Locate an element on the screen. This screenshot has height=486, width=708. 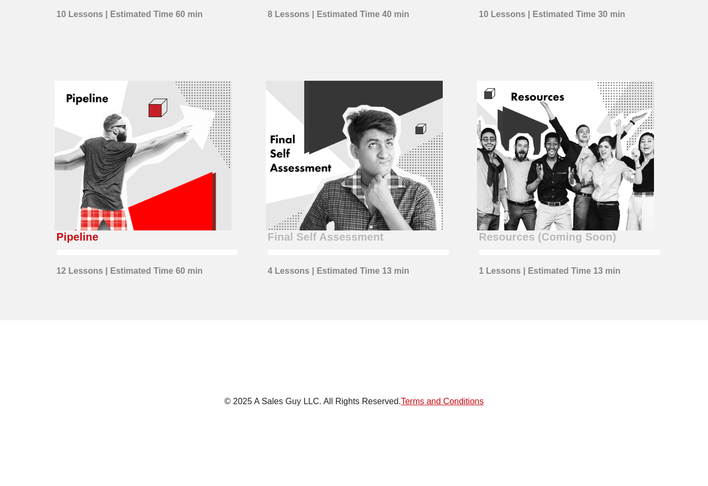
div: Final Self Assessment is located at coordinates (326, 237).